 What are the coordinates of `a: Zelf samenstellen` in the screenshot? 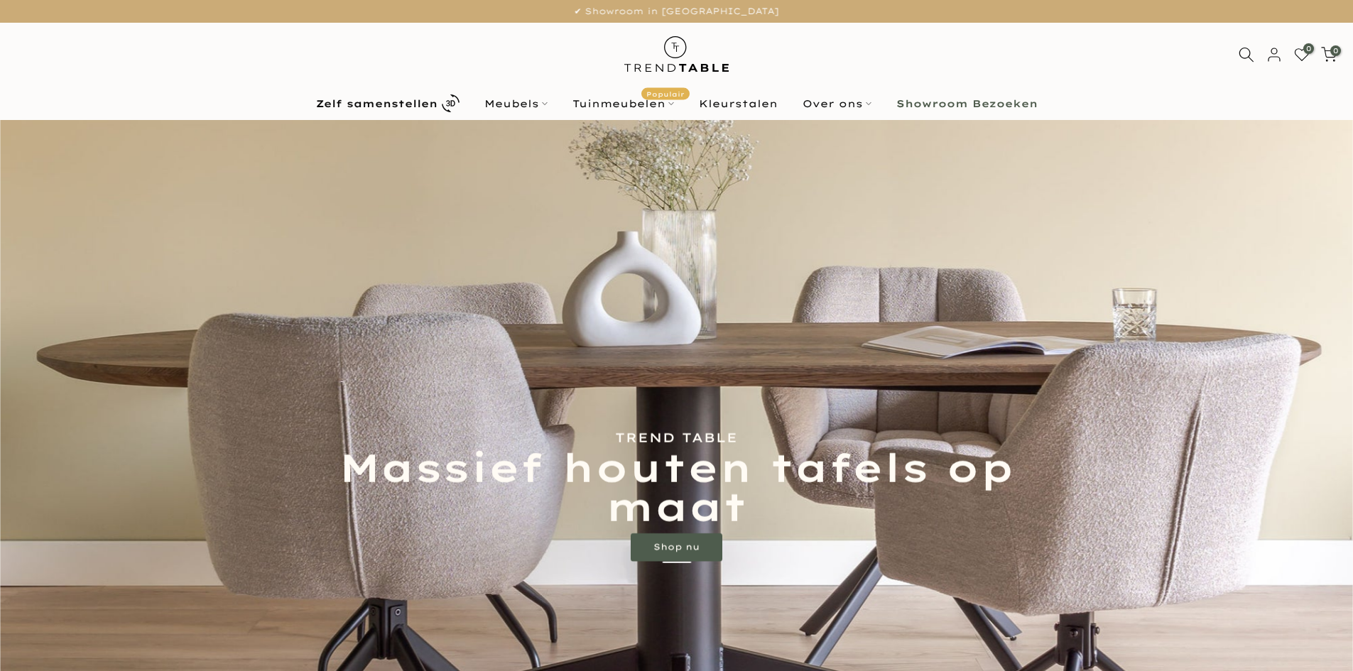 It's located at (387, 103).